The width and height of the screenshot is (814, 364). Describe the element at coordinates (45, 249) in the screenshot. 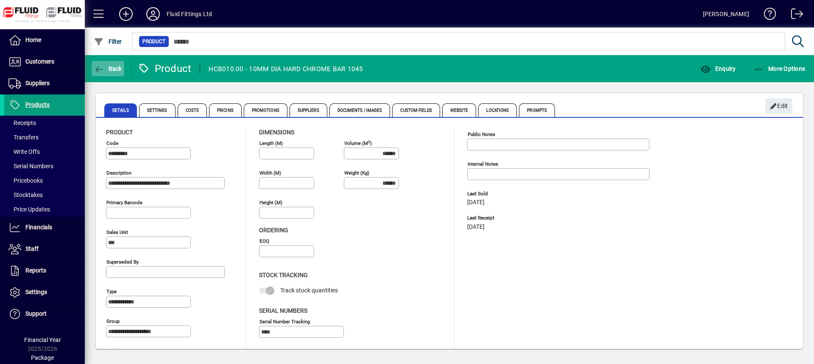

I see `a: Staff` at that location.